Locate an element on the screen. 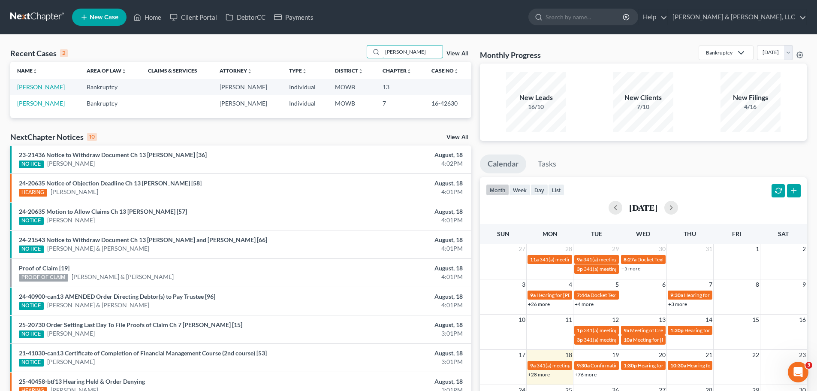 The image size is (817, 391). span: 27 is located at coordinates (522, 249).